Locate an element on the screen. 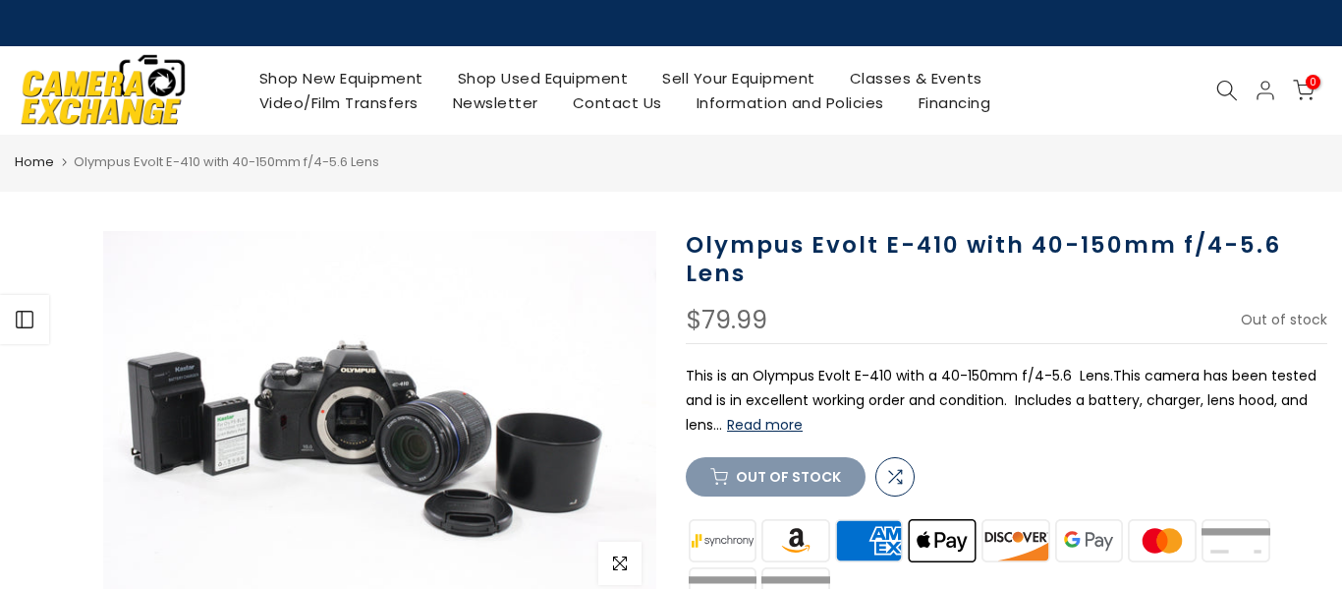 Image resolution: width=1342 pixels, height=589 pixels. div: $79.99 is located at coordinates (726, 320).